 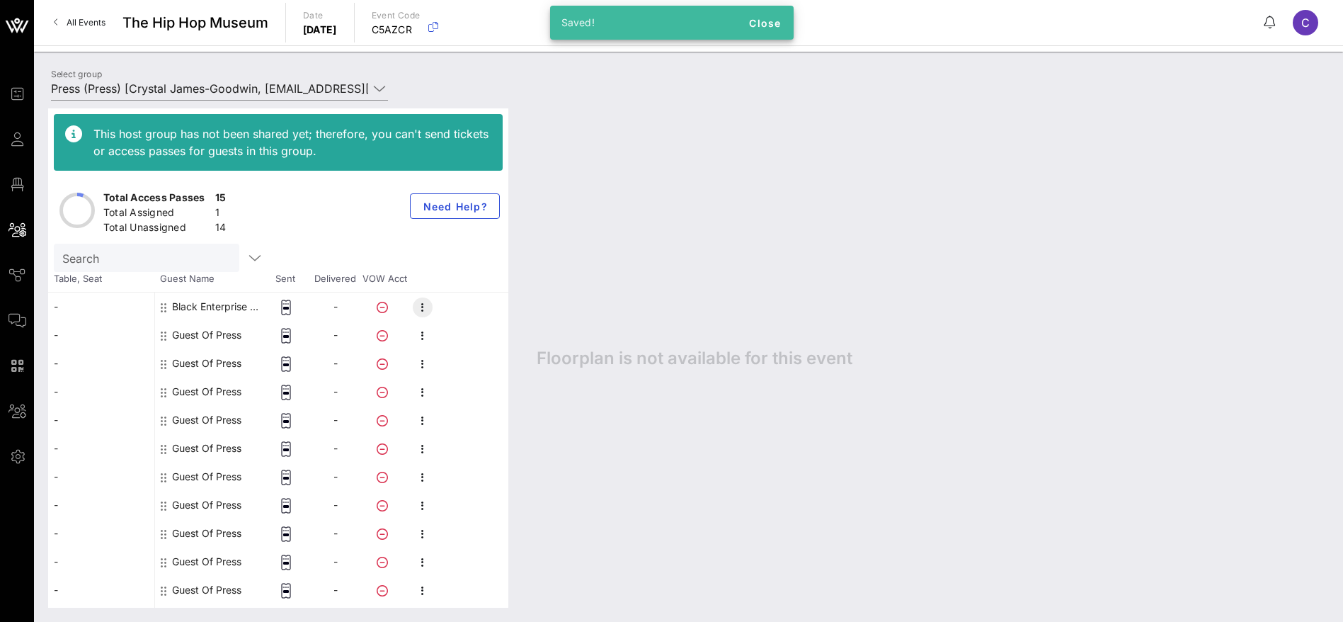 I want to click on div: 15, so click(x=221, y=199).